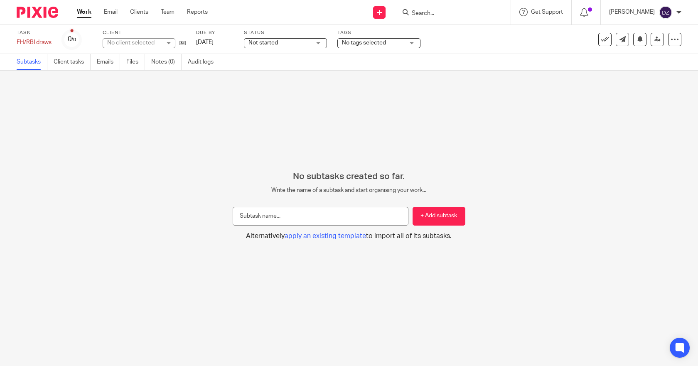  What do you see at coordinates (263, 43) in the screenshot?
I see `span: Not started` at bounding box center [263, 43].